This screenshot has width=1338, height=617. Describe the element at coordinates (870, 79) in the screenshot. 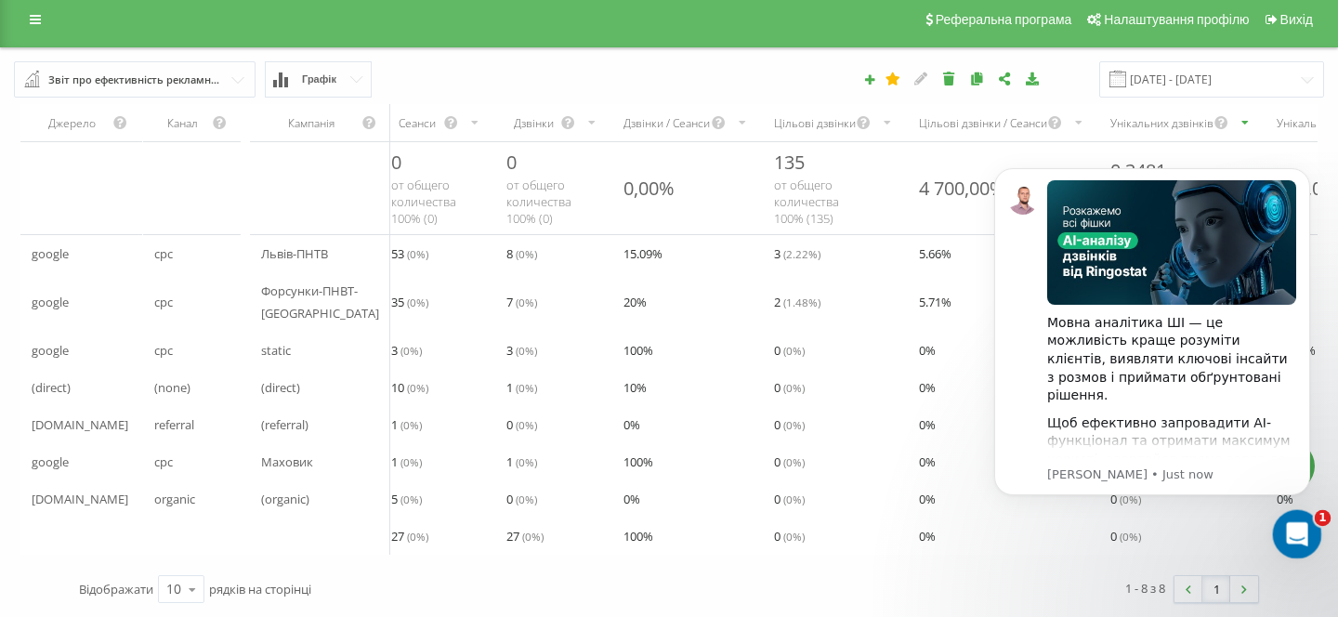

I see `i: Створити звіт` at that location.